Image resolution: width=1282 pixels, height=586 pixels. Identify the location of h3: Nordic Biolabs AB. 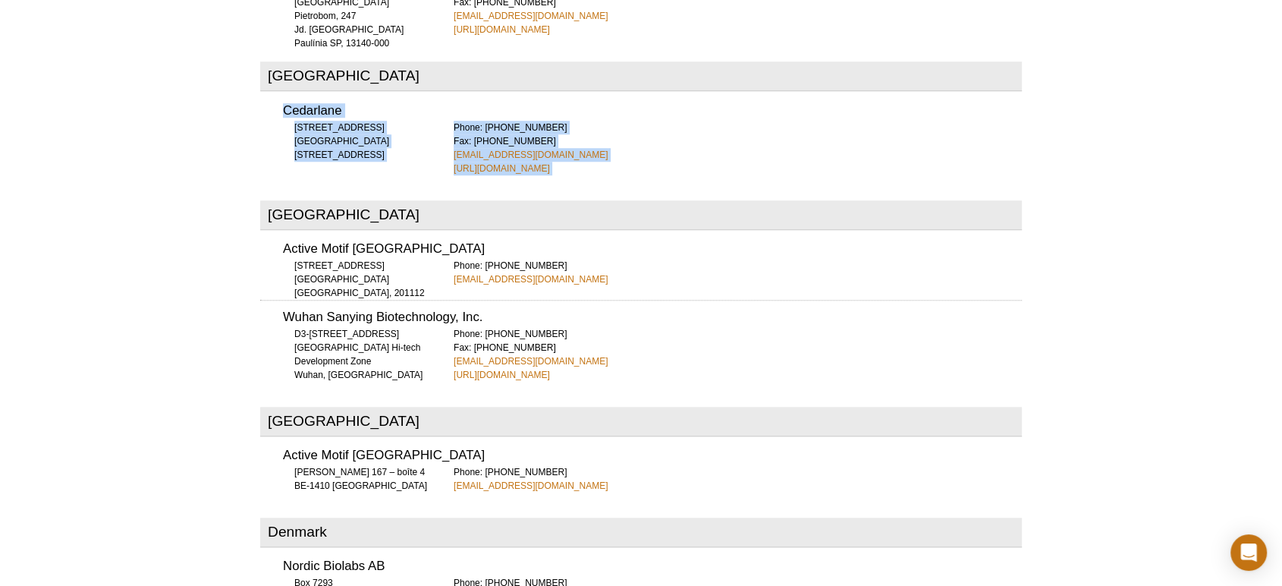
(652, 566).